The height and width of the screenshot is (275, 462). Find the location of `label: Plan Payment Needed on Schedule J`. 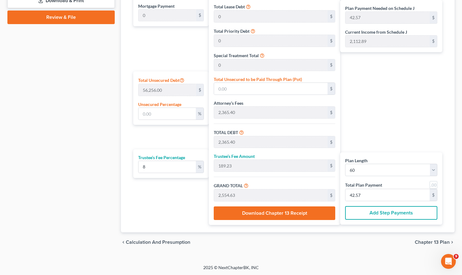

label: Plan Payment Needed on Schedule J is located at coordinates (380, 8).